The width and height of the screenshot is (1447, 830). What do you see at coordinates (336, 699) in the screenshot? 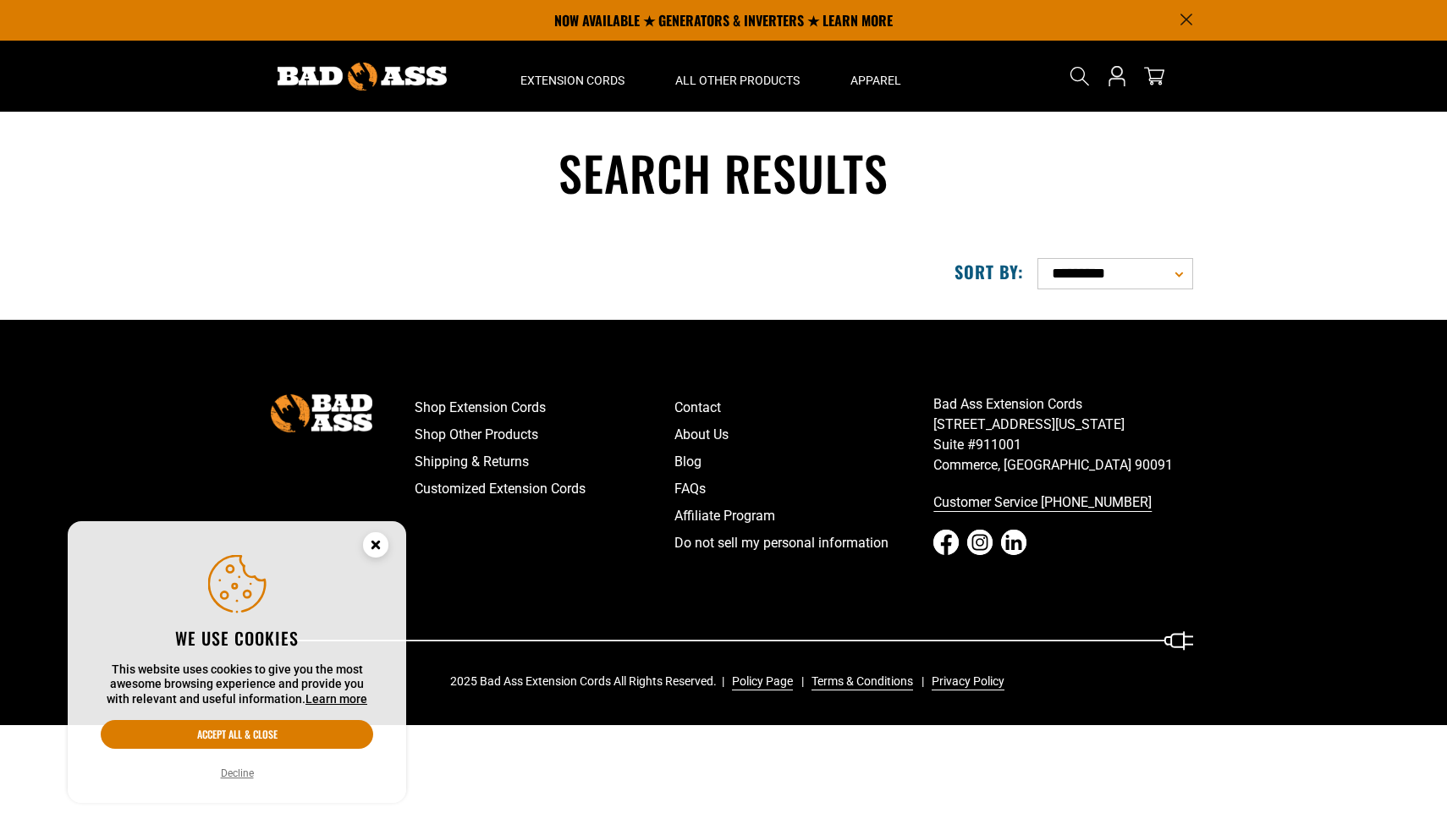
I see `a: Learn more` at bounding box center [336, 699].